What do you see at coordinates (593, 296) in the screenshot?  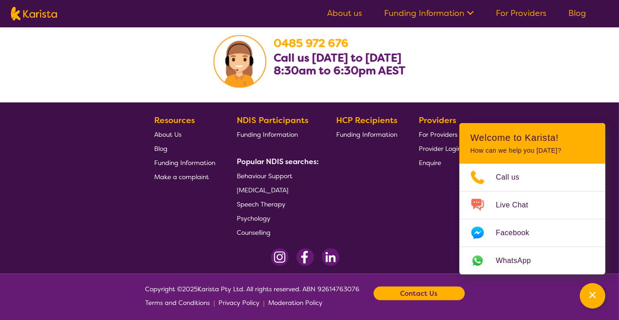 I see `button: Channel Menu` at bounding box center [593, 296].